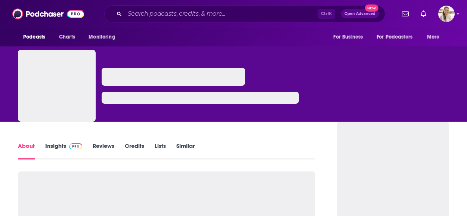  I want to click on a: About, so click(26, 151).